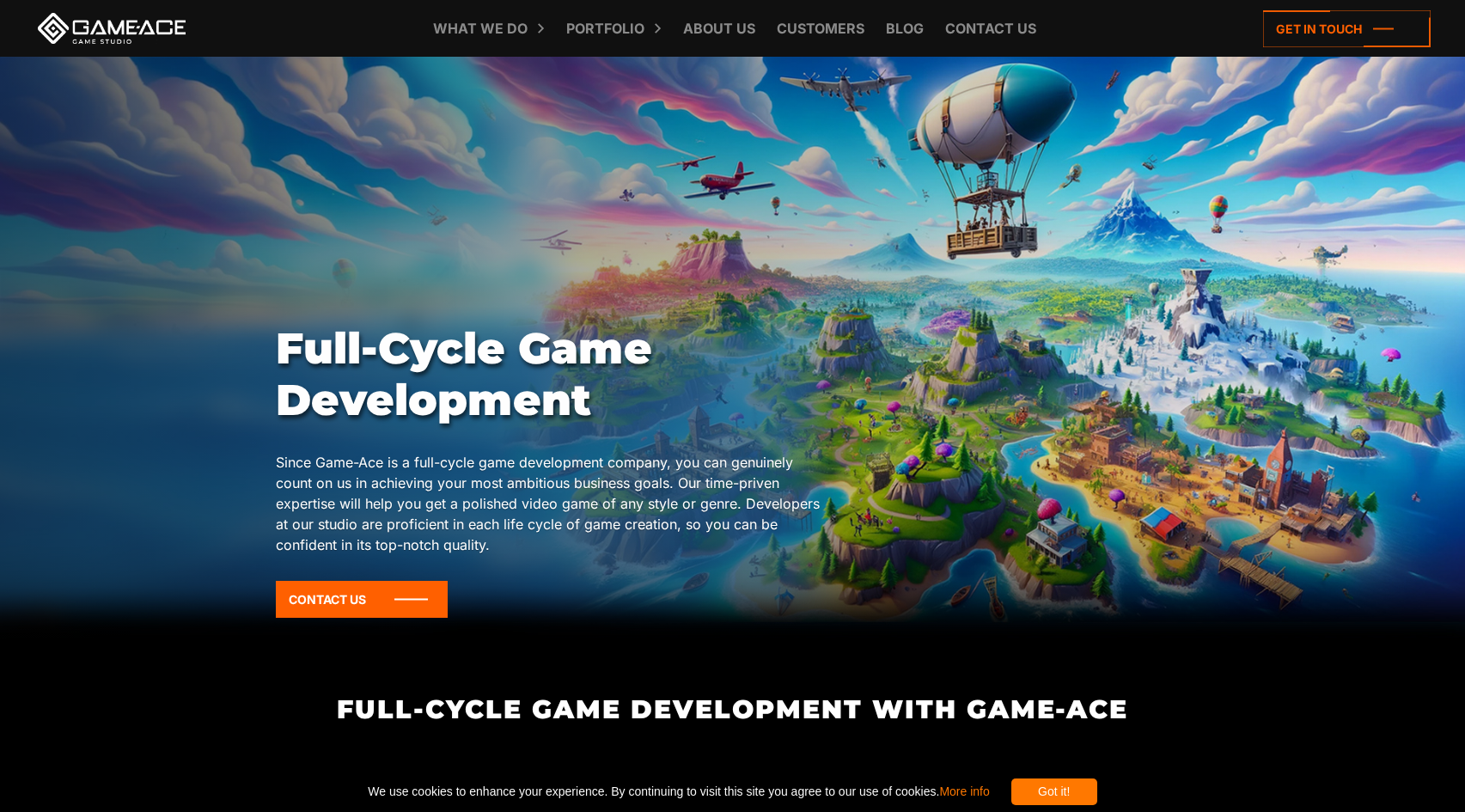 This screenshot has height=812, width=1465. Describe the element at coordinates (362, 599) in the screenshot. I see `a: Contact Us` at that location.